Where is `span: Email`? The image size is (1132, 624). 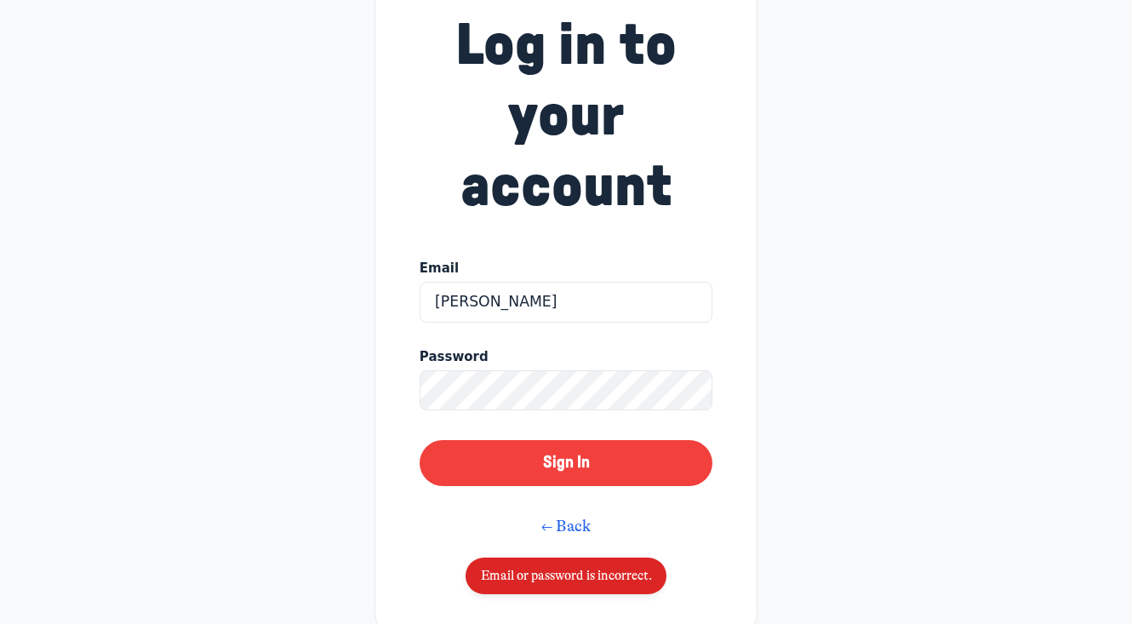 span: Email is located at coordinates (439, 268).